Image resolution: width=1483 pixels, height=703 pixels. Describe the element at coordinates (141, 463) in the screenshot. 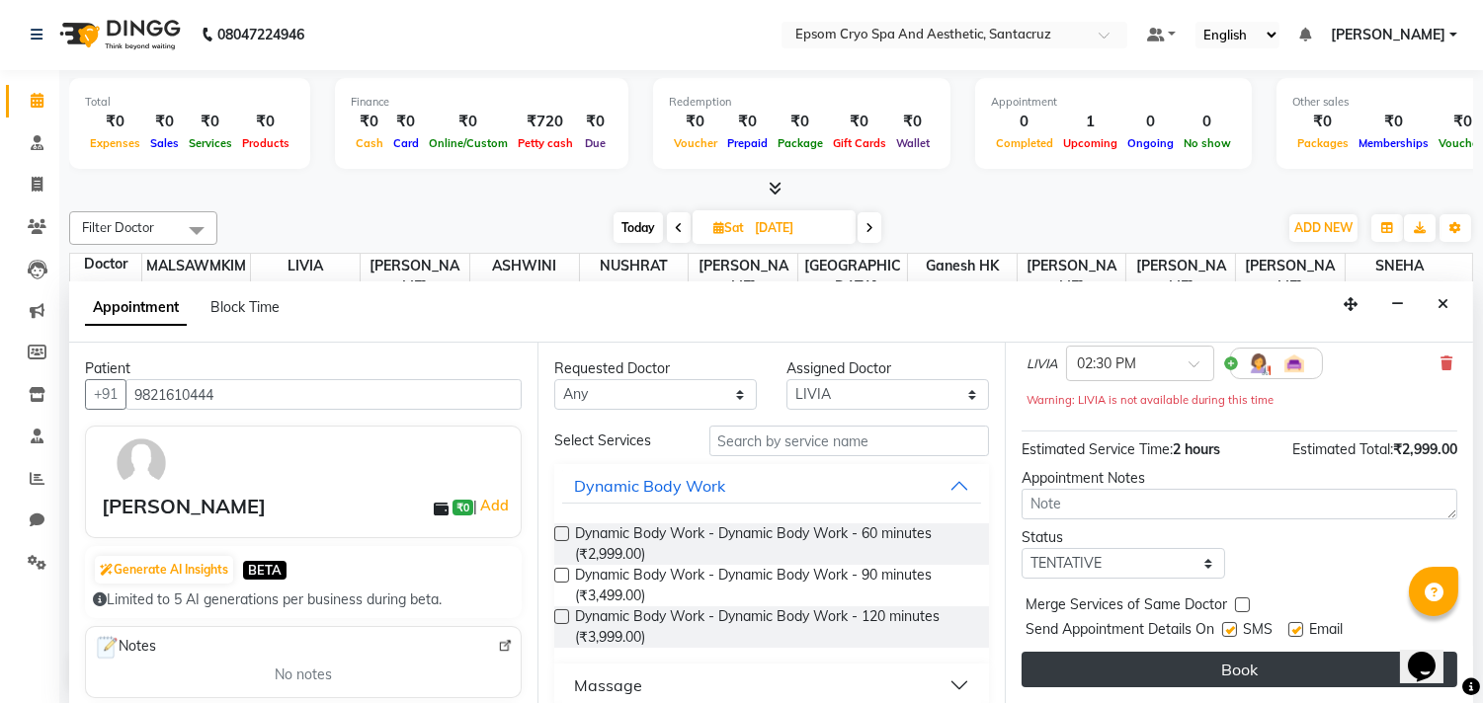

I see `img: avatar` at that location.